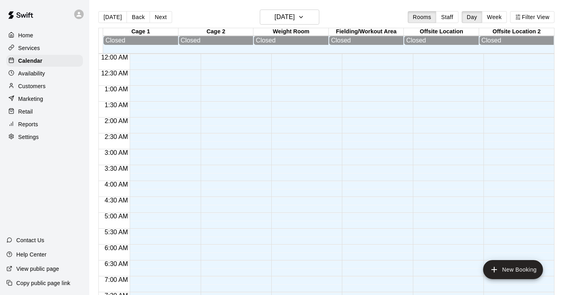 Image resolution: width=564 pixels, height=295 pixels. Describe the element at coordinates (44, 124) in the screenshot. I see `a: Reports` at that location.